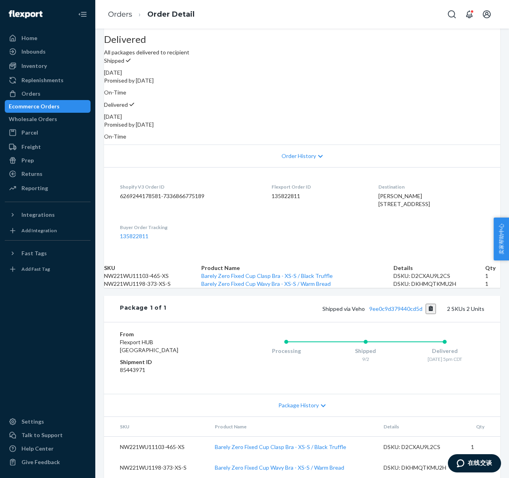  Describe the element at coordinates (134, 236) in the screenshot. I see `a: 135822811` at that location.